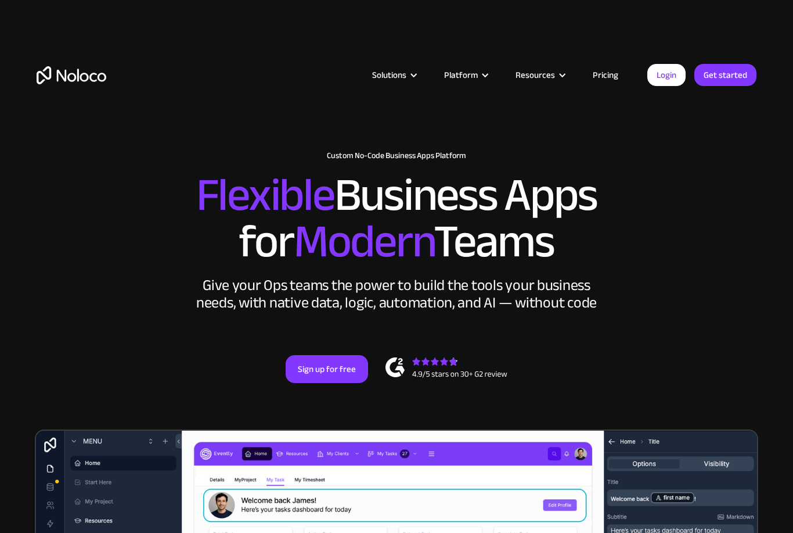  I want to click on h2: Business Apps for Teams, so click(397, 218).